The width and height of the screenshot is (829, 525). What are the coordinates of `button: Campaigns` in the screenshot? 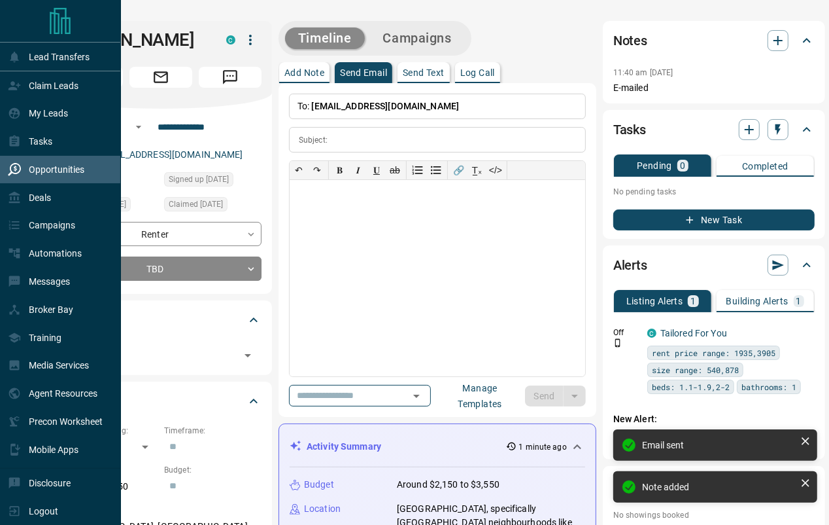 It's located at (417, 38).